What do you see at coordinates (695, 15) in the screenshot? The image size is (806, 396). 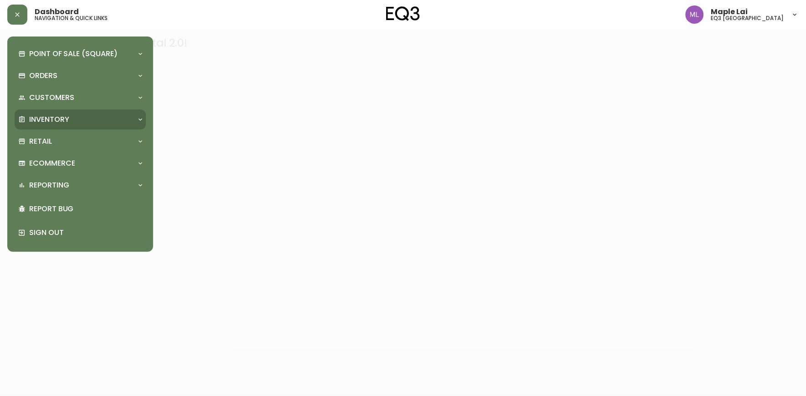 I see `img: 61e28cffcf8cc9f4e300d877dd684943` at bounding box center [695, 15].